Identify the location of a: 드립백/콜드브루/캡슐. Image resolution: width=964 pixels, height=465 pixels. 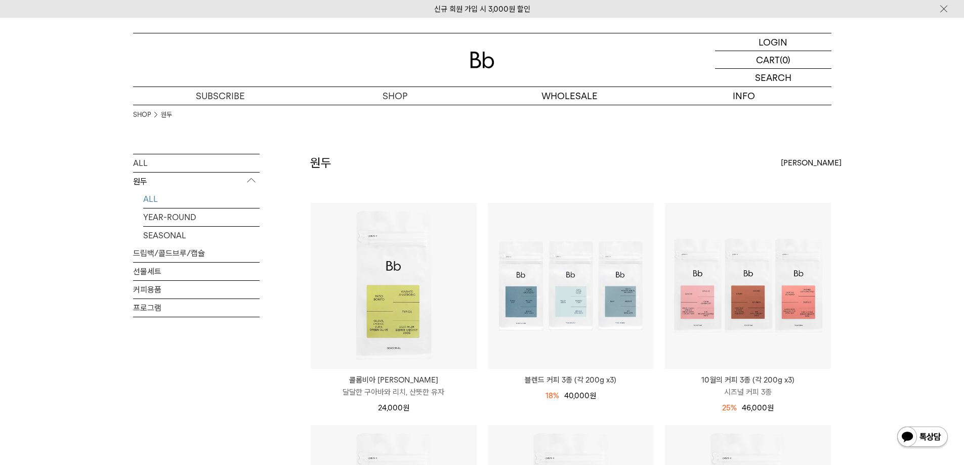
(196, 253).